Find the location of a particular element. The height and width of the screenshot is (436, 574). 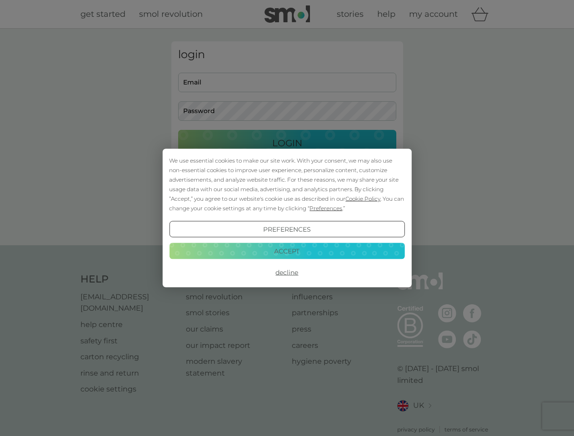

button: Accept is located at coordinates (287, 251).